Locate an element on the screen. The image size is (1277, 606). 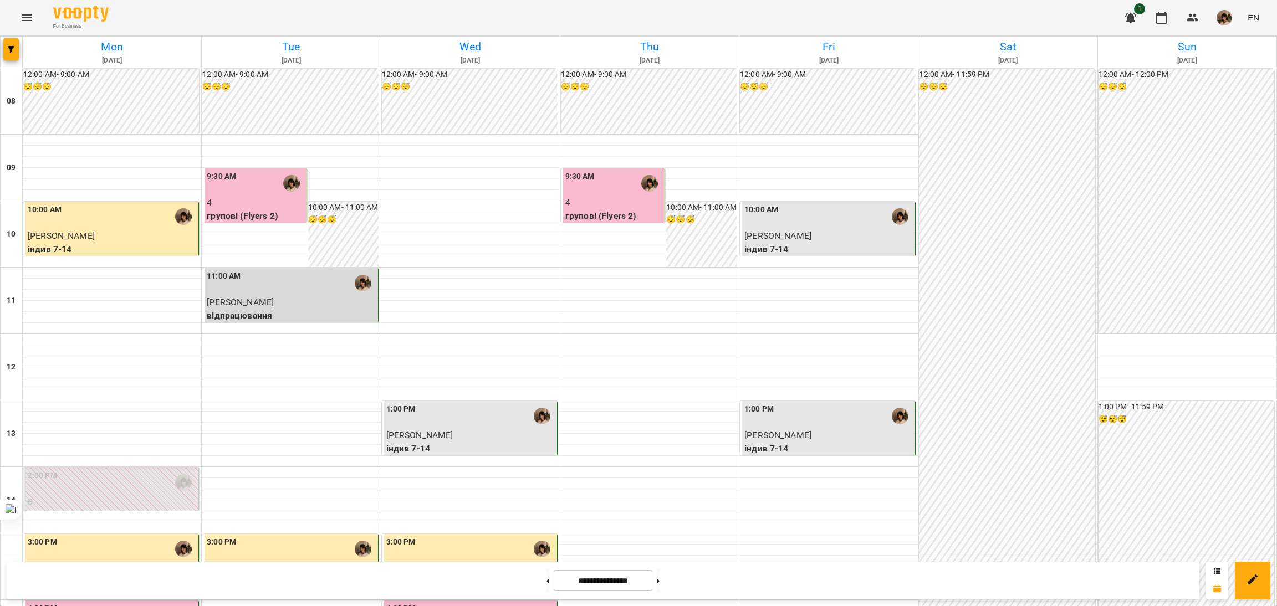
img: Voopty Logo is located at coordinates (81, 13).